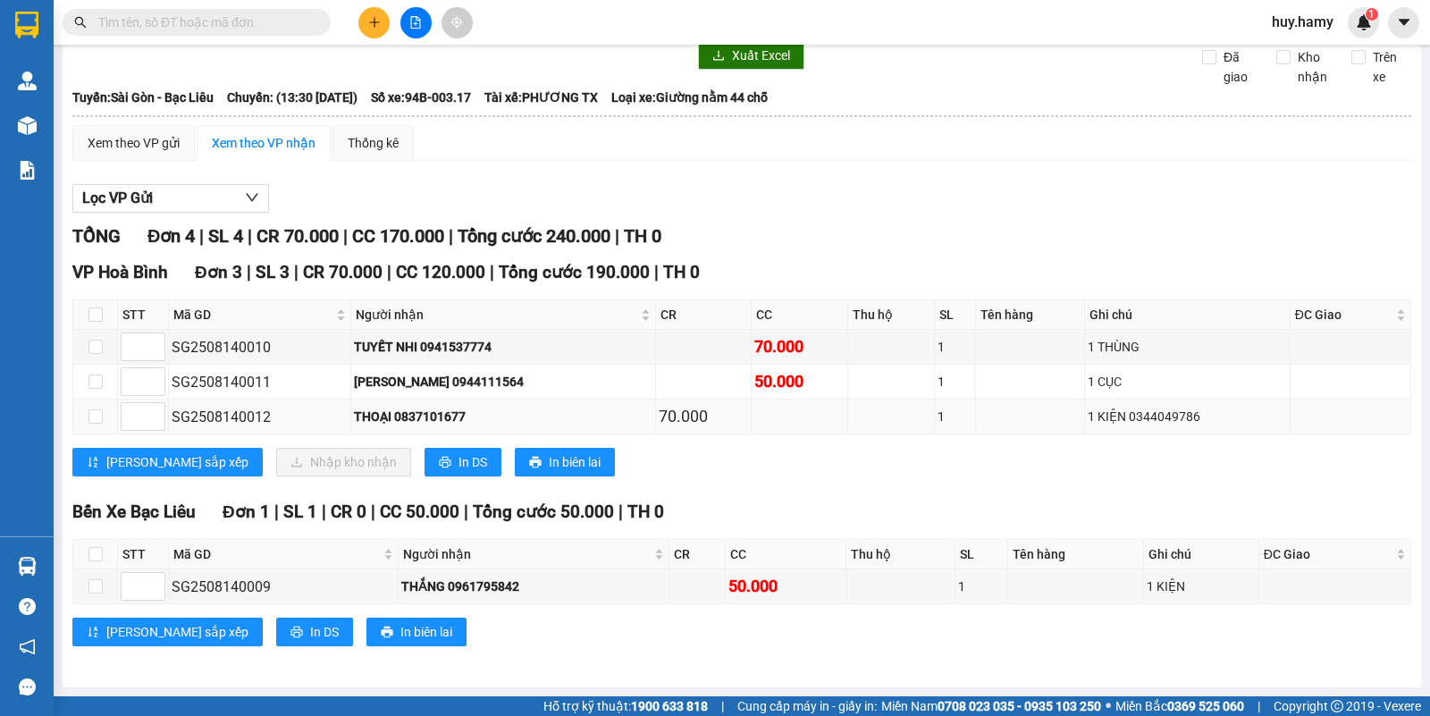 The image size is (1430, 716). Describe the element at coordinates (533, 586) in the screenshot. I see `div: THẮNG 0961795842` at that location.